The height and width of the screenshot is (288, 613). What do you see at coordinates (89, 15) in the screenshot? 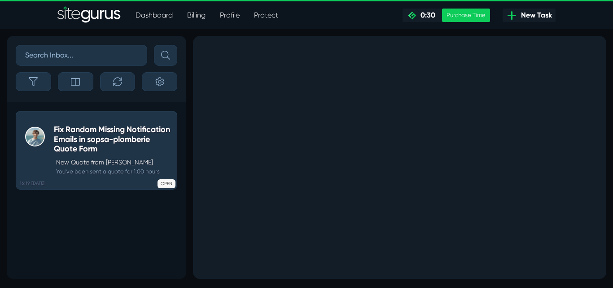
I see `img: Sitegurus Logo` at bounding box center [89, 15].